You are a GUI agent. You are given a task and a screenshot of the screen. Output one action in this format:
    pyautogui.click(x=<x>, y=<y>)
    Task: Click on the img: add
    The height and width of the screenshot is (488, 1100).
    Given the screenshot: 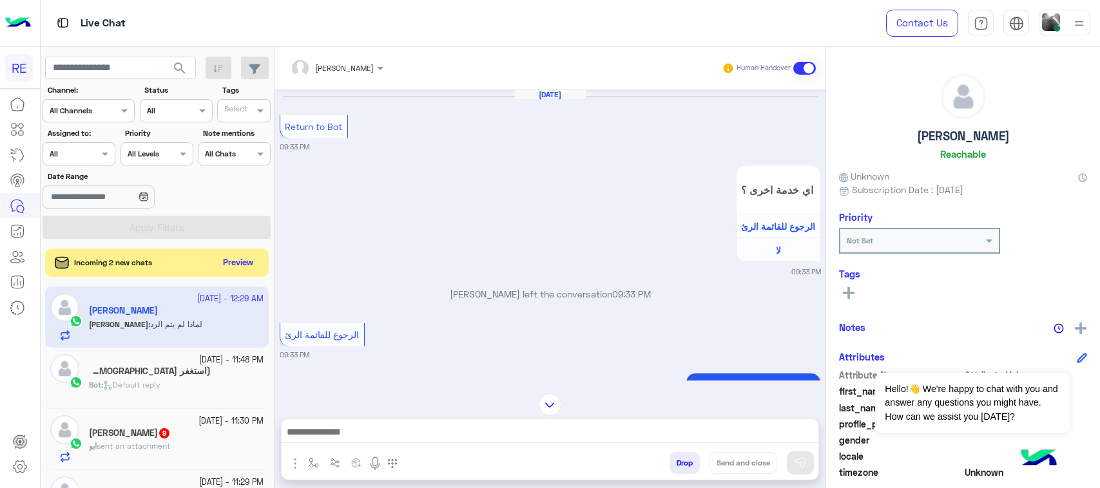 What is the action you would take?
    pyautogui.click(x=1080, y=329)
    